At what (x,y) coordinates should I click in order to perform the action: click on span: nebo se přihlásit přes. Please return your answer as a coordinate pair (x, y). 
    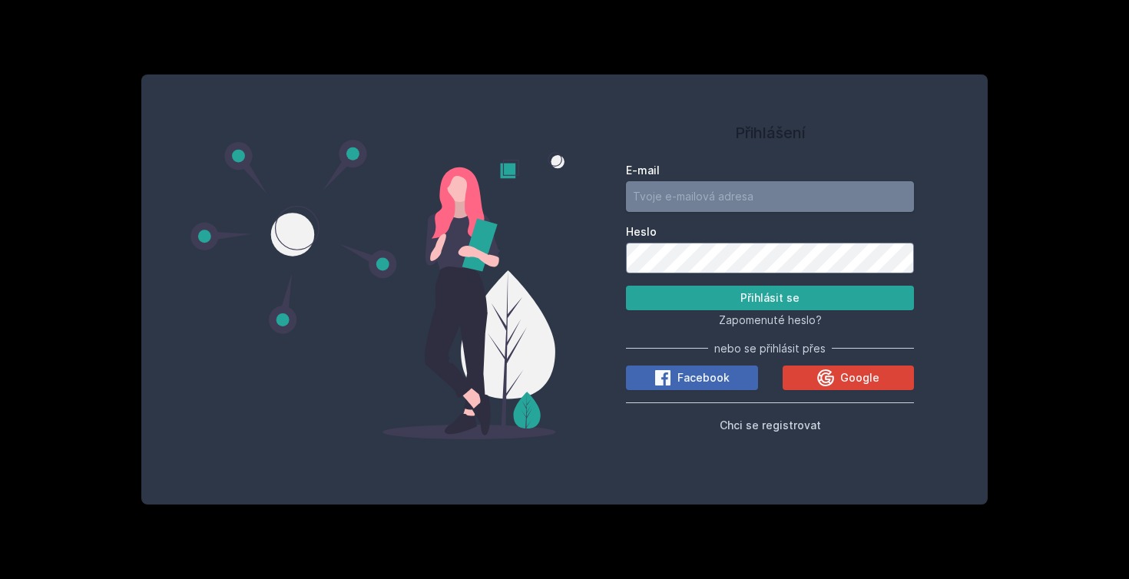
    Looking at the image, I should click on (770, 349).